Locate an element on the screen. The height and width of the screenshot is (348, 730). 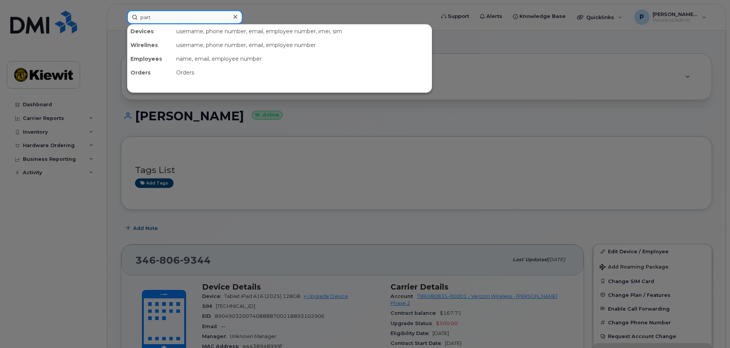
div: name, email, employee number is located at coordinates (303, 59).